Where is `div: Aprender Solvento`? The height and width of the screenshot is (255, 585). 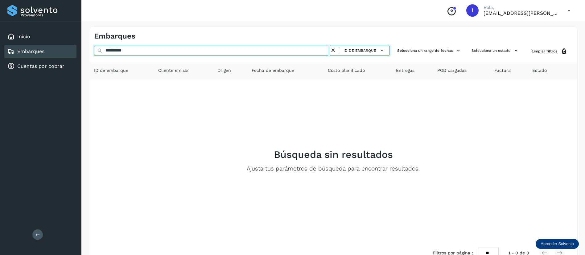 div: Aprender Solvento is located at coordinates (557, 244).